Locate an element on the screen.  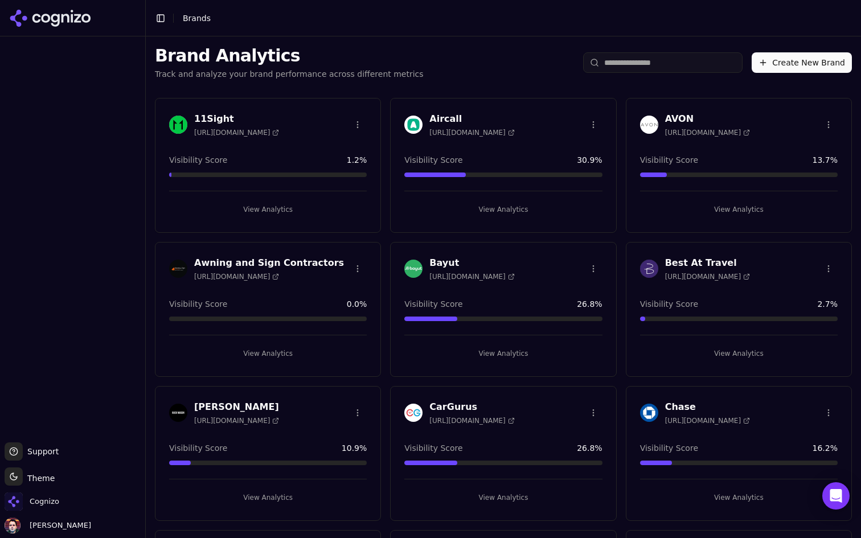
img: Aircall is located at coordinates (414, 125).